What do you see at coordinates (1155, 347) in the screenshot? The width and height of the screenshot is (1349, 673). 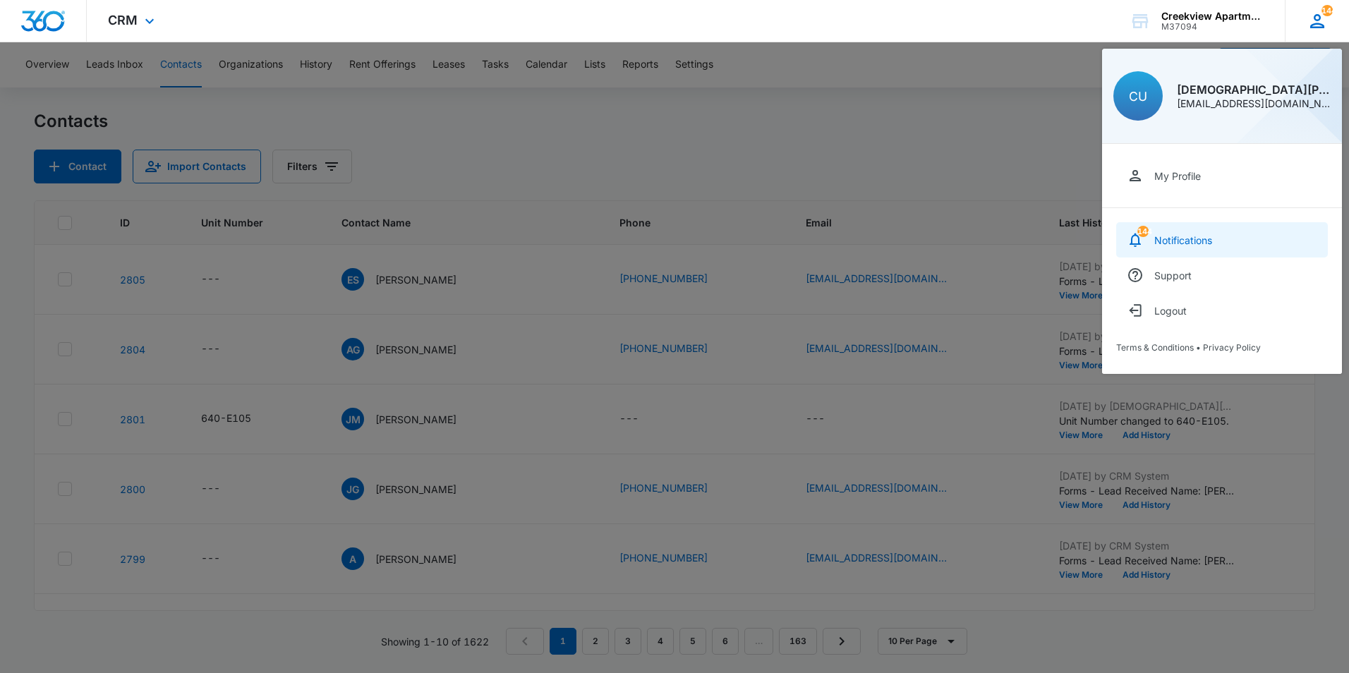 I see `a: Terms & Conditions` at bounding box center [1155, 347].